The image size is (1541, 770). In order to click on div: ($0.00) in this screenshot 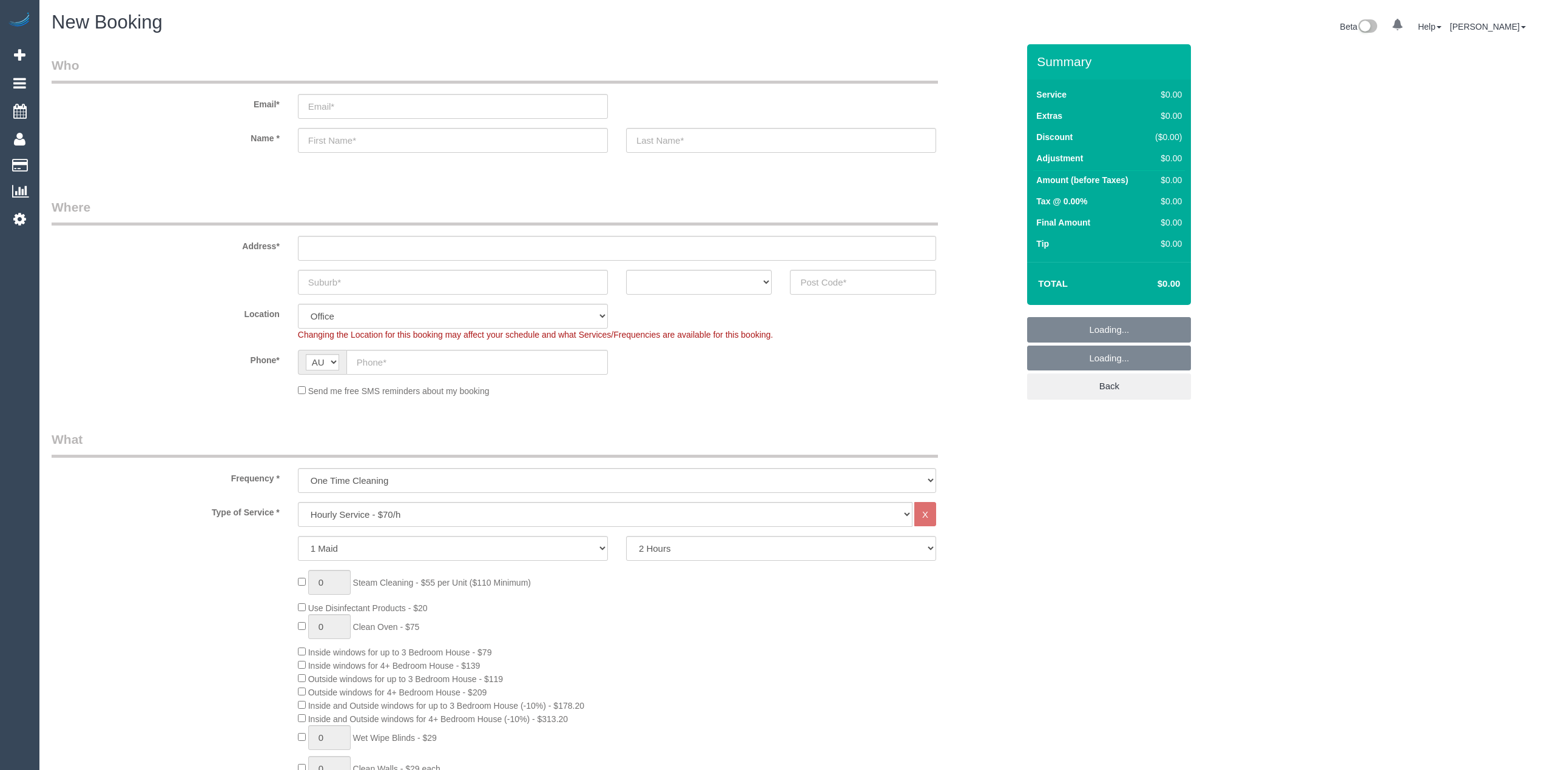, I will do `click(1165, 137)`.